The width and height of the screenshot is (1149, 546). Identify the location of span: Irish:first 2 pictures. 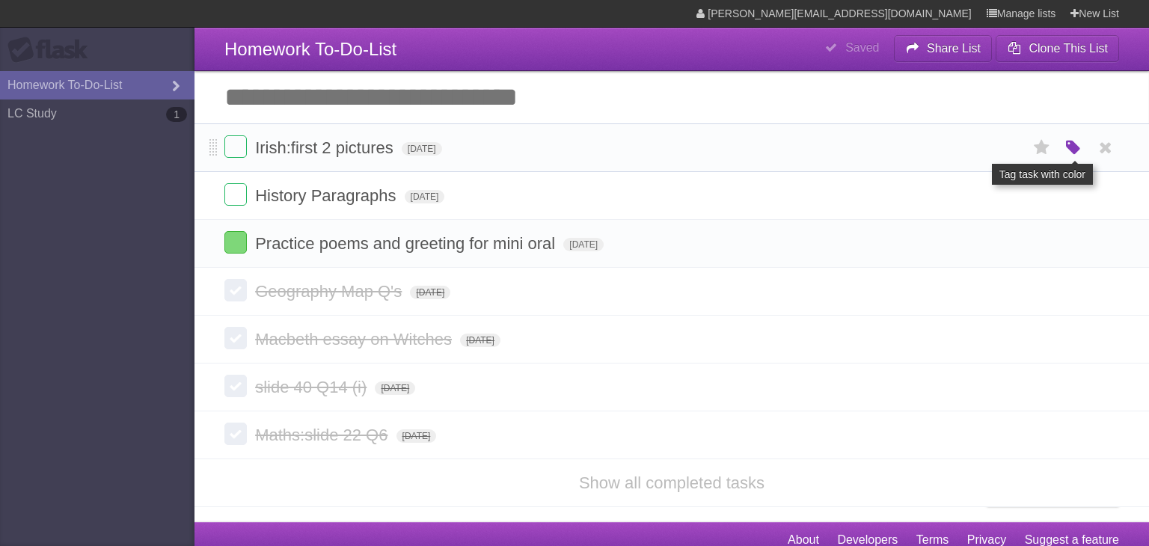
(326, 147).